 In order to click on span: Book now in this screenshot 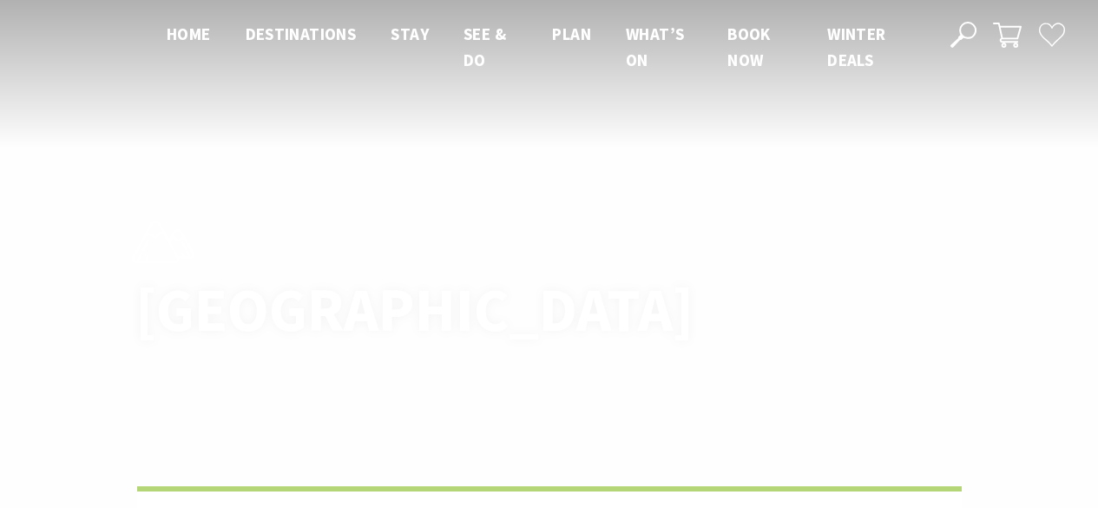, I will do `click(749, 47)`.